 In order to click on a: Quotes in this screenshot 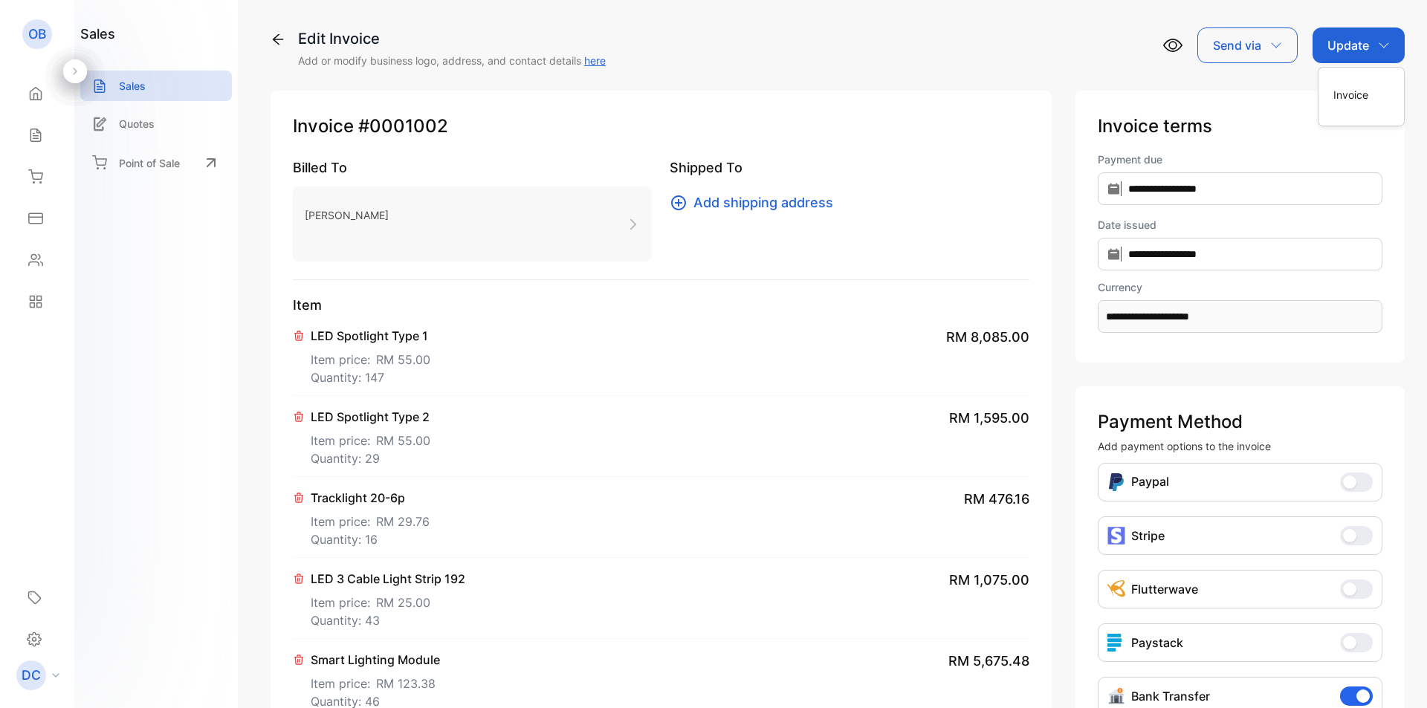, I will do `click(156, 123)`.